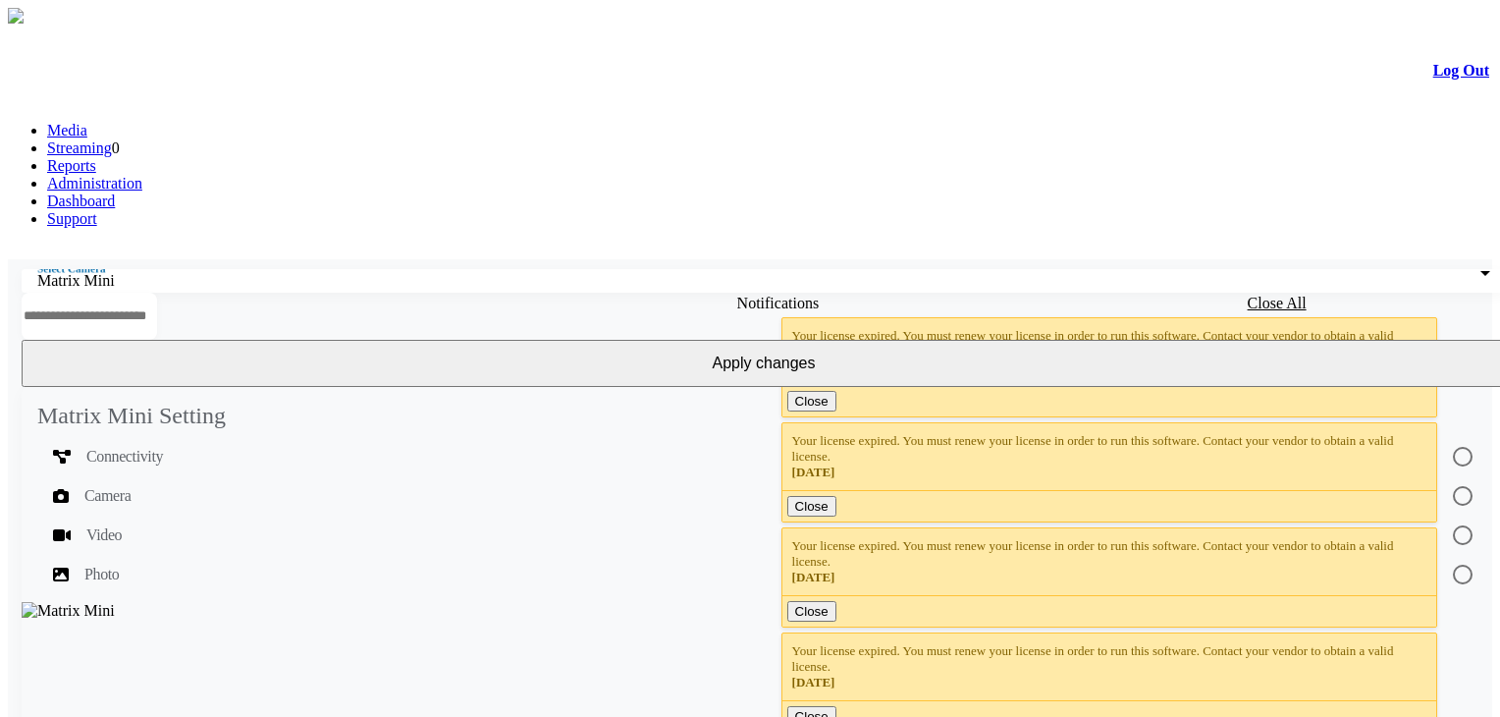  Describe the element at coordinates (125, 456) in the screenshot. I see `span: Connectivity` at that location.